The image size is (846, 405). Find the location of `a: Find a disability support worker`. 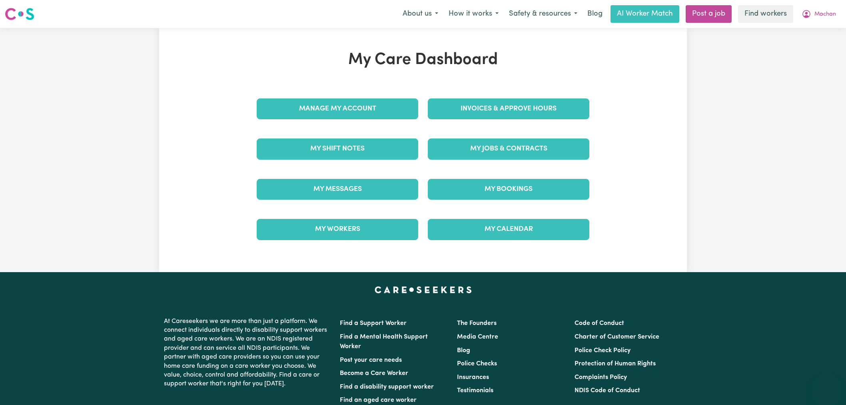

a: Find a disability support worker is located at coordinates (387, 387).